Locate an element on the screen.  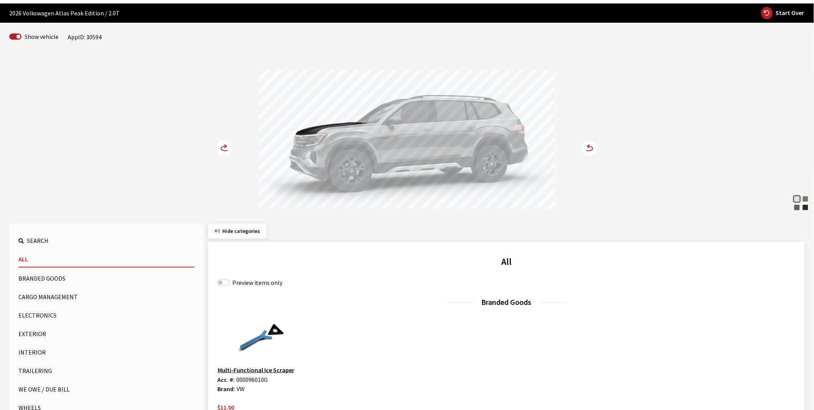
button: We Owe / Due Bill is located at coordinates (106, 389).